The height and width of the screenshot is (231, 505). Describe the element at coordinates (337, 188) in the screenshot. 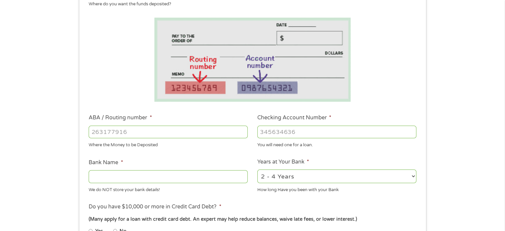

I see `div: How long Have you been with your Bank` at that location.